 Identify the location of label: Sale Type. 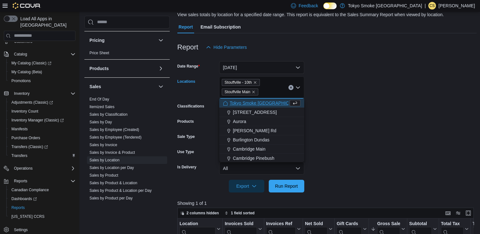
(186, 137).